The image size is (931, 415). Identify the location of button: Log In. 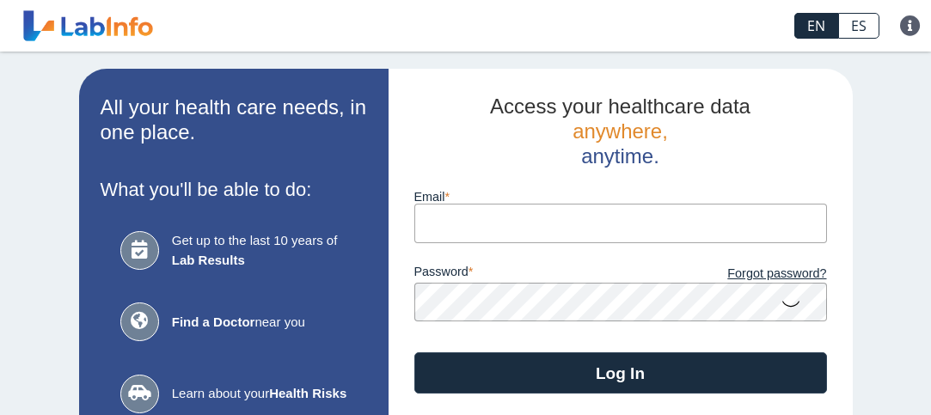
(621, 373).